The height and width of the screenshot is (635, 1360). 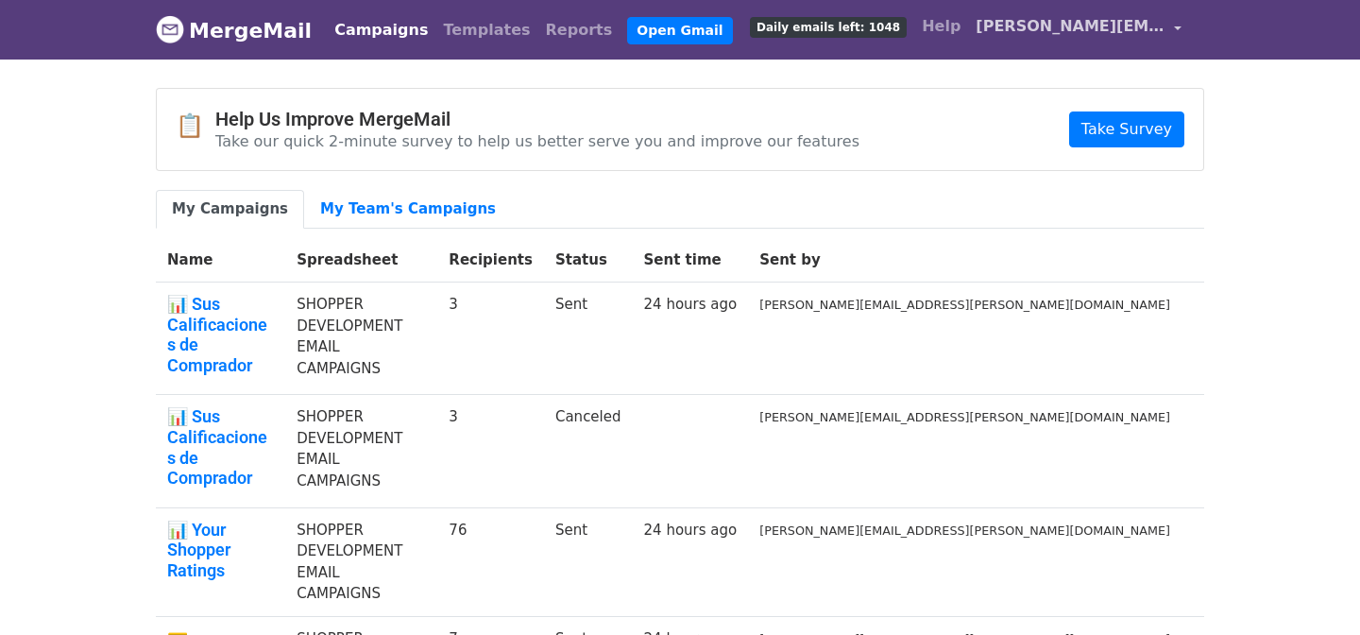 I want to click on th: Sent time, so click(x=691, y=260).